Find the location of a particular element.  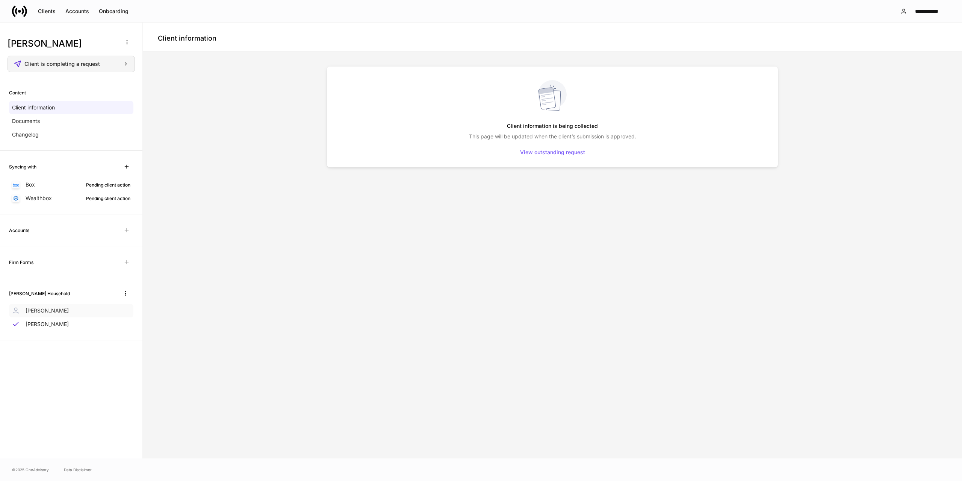

a: Documents is located at coordinates (71, 121).